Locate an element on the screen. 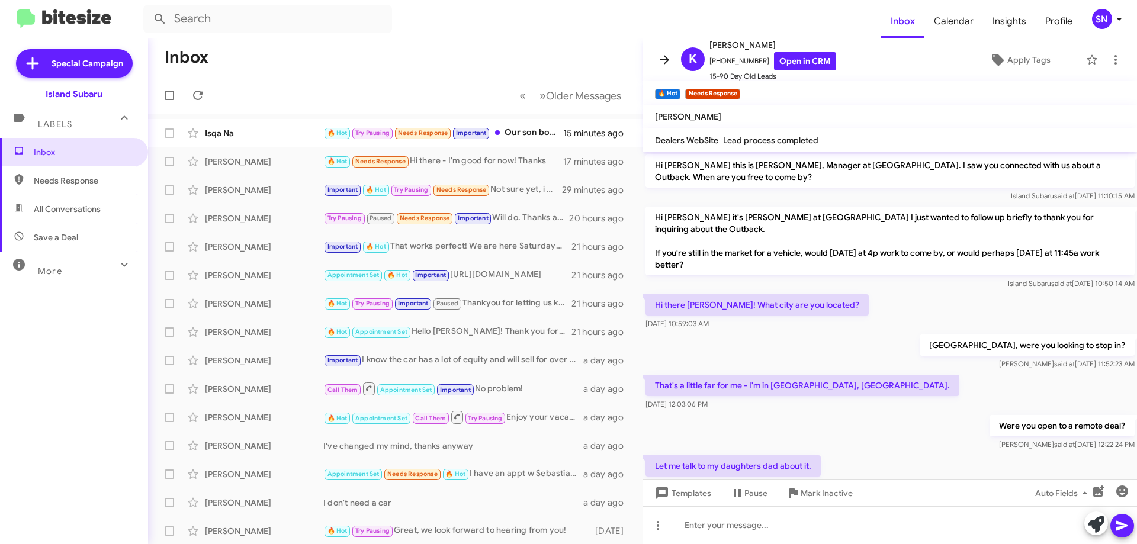 This screenshot has width=1137, height=544. div: Great, we look forward to hearing from you! is located at coordinates (456, 531).